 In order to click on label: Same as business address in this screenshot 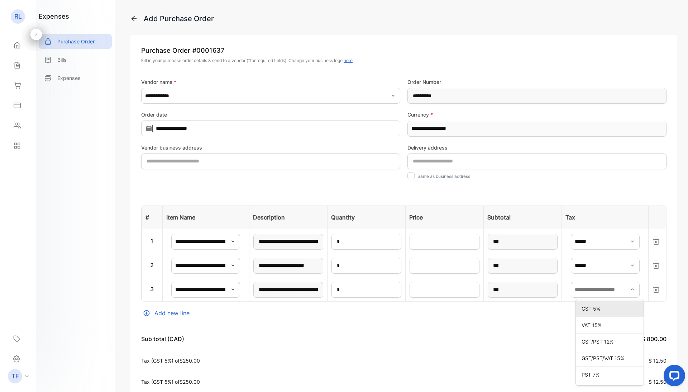, I will do `click(444, 176)`.